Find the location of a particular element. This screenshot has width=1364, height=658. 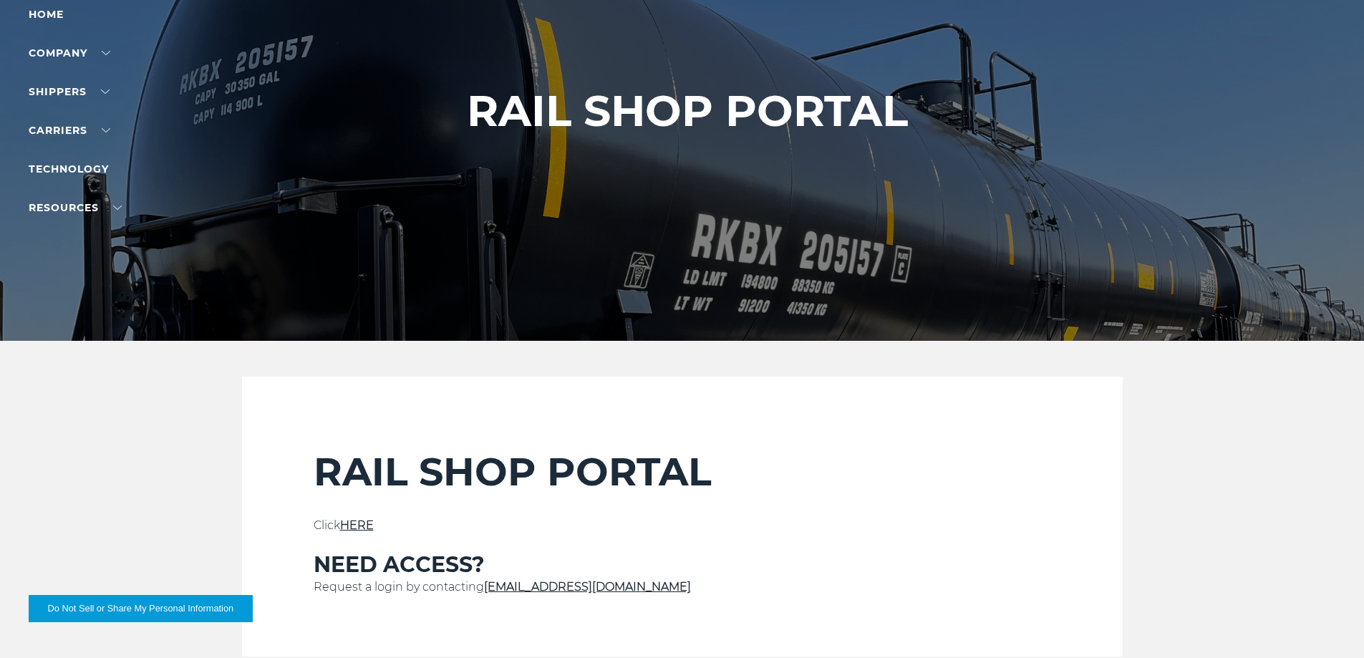

h1: RAIL SHOP PORTAL is located at coordinates (687, 111).